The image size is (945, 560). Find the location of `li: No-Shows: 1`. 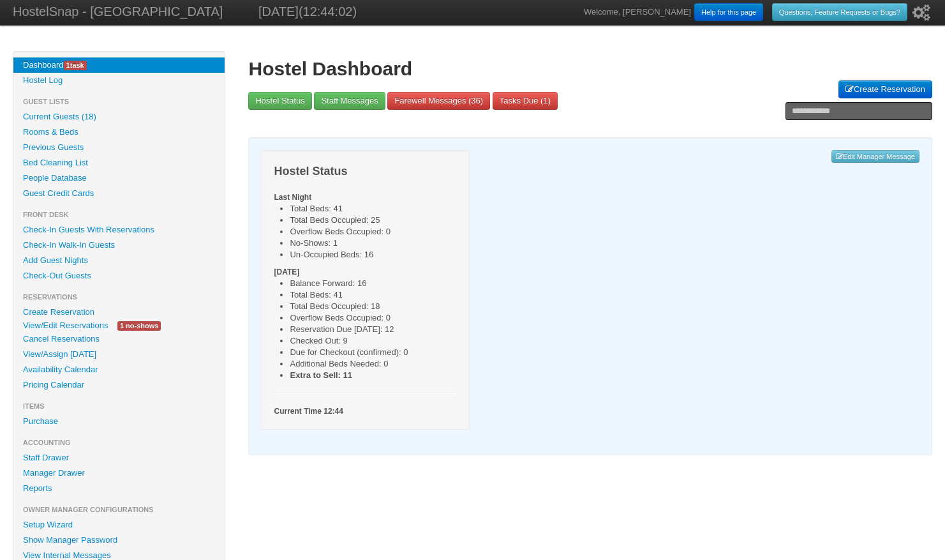

li: No-Shows: 1 is located at coordinates (373, 243).